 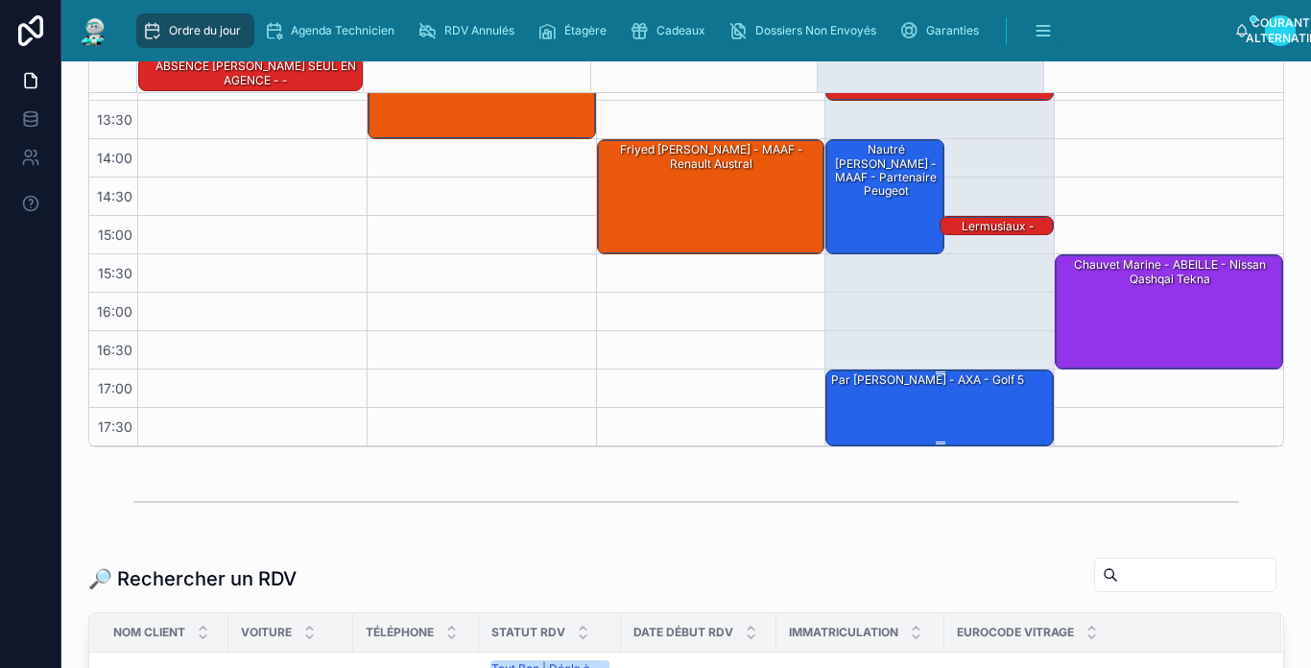 What do you see at coordinates (816, 31) in the screenshot?
I see `span: Dossiers Non Envoyés` at bounding box center [816, 31].